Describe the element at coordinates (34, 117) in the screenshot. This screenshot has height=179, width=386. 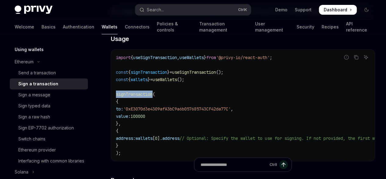
I see `div: Sign a raw hash` at that location.